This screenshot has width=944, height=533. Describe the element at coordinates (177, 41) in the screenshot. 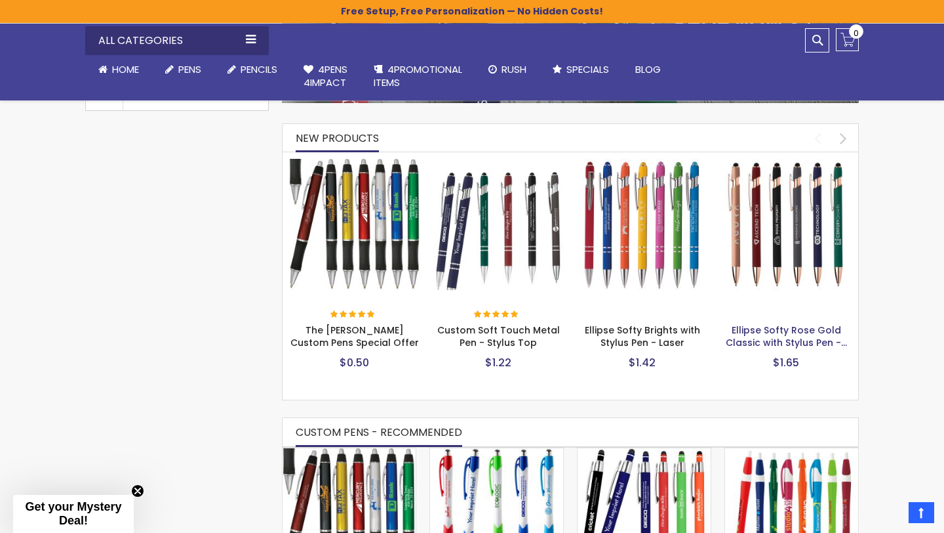

I see `div: All Categories` at that location.